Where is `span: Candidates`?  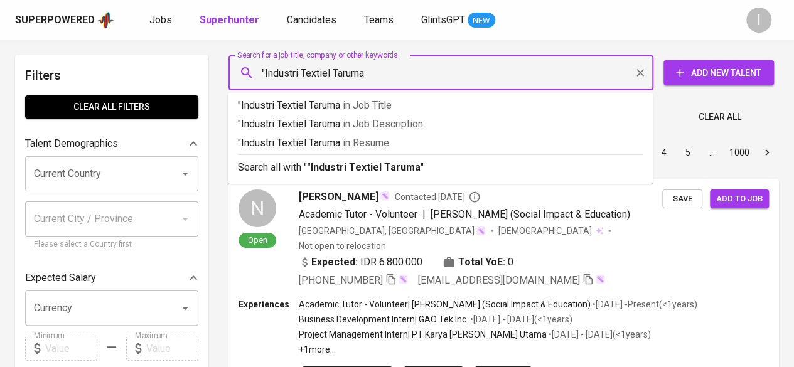
span: Candidates is located at coordinates (311, 19).